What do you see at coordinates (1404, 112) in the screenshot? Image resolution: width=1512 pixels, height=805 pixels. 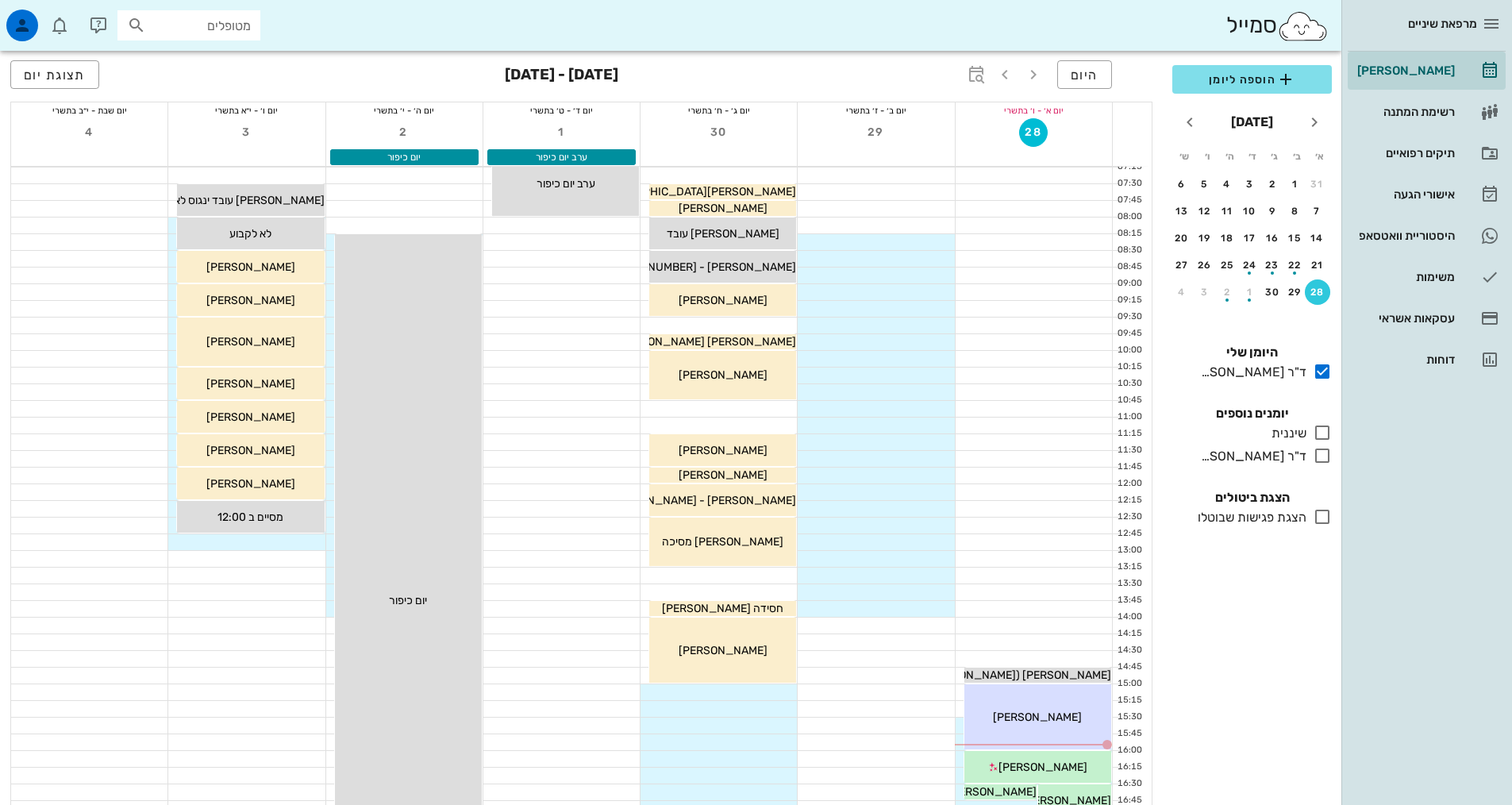 I see `div: רשימת המתנה` at bounding box center [1404, 112].